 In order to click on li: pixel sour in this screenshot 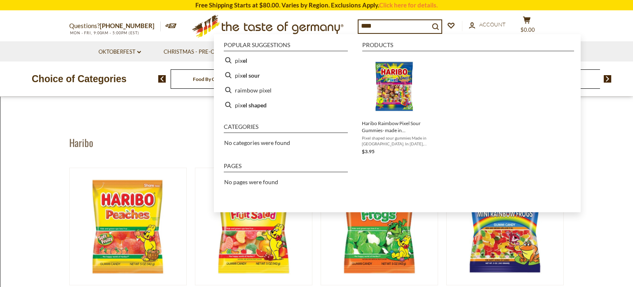, I will do `click(286, 75)`.